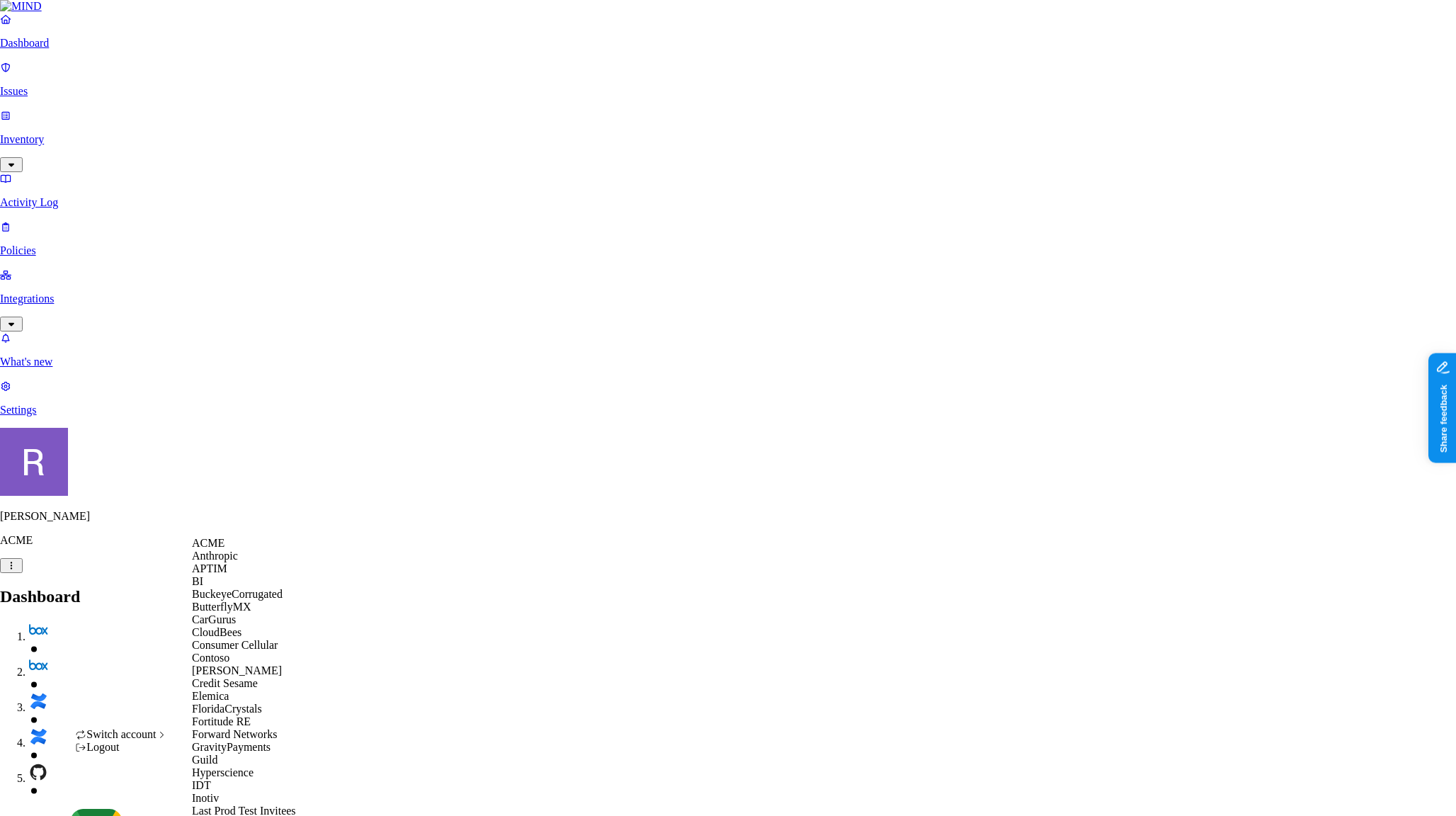  Describe the element at coordinates (197, 580) in the screenshot. I see `span: BI` at that location.